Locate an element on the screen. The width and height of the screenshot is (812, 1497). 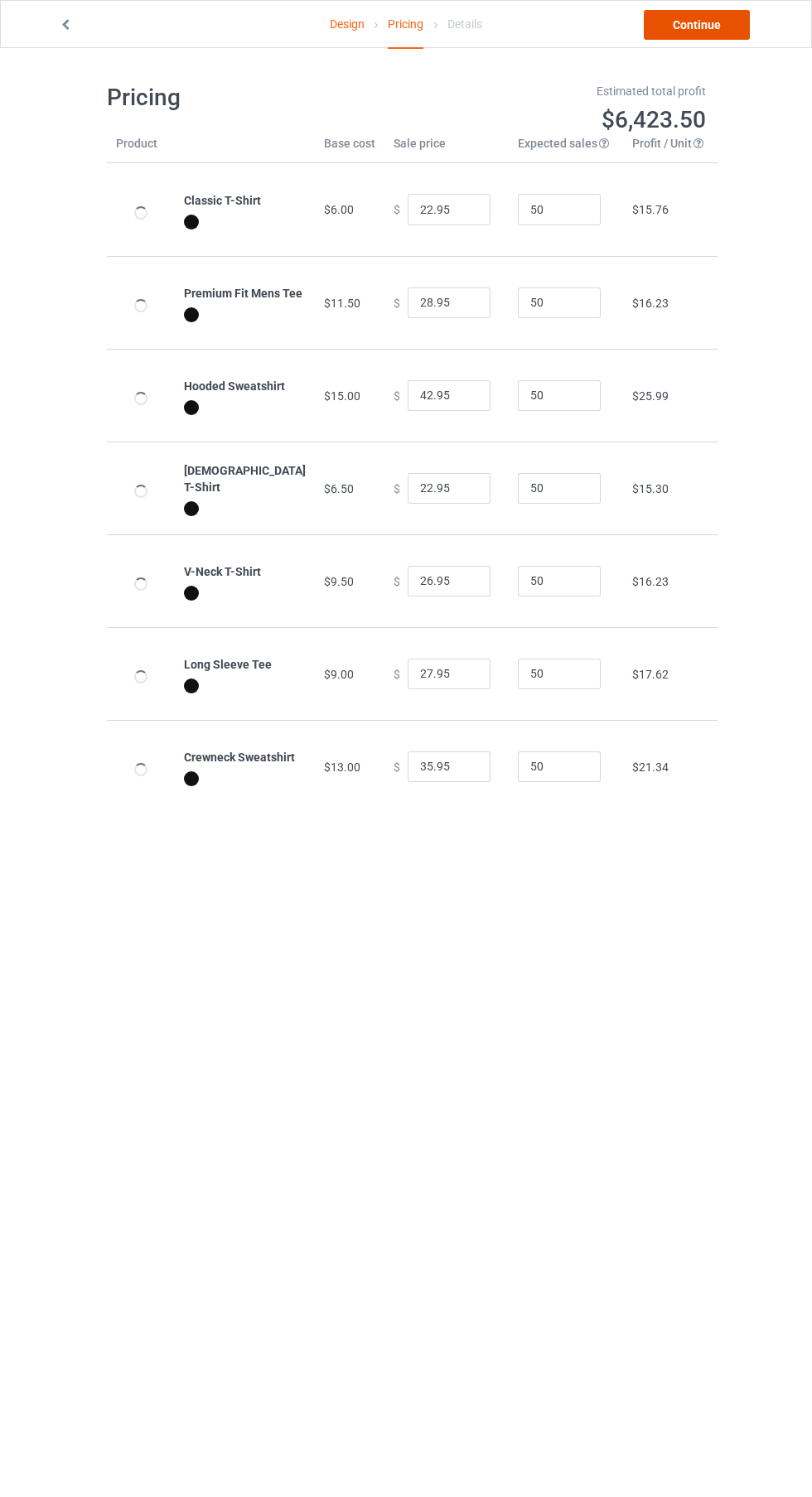
span: $6,423.50 is located at coordinates (654, 120).